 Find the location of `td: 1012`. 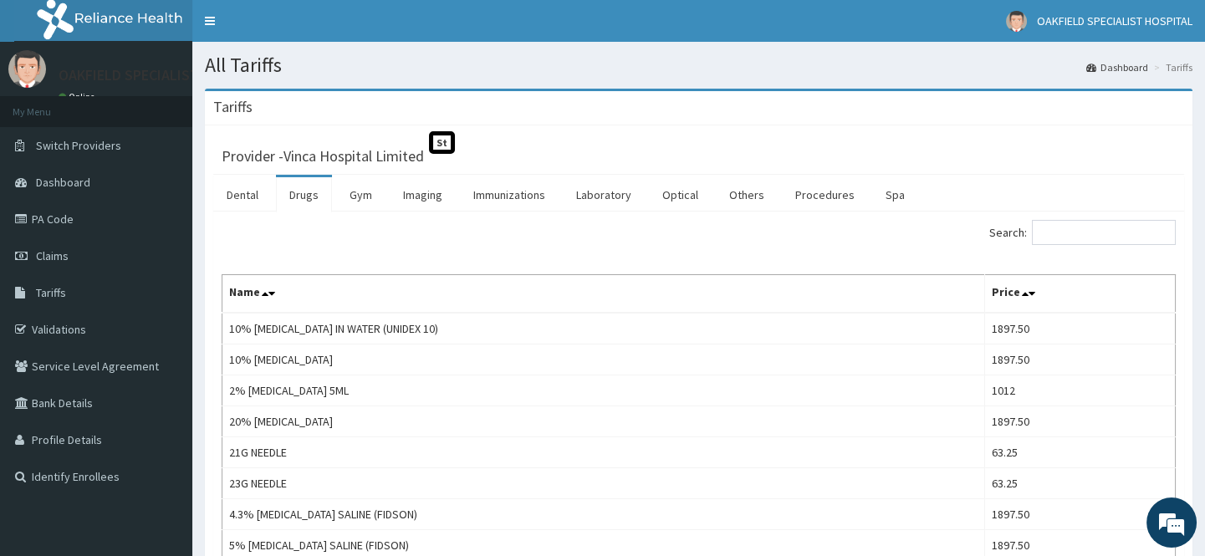

td: 1012 is located at coordinates (1081, 391).